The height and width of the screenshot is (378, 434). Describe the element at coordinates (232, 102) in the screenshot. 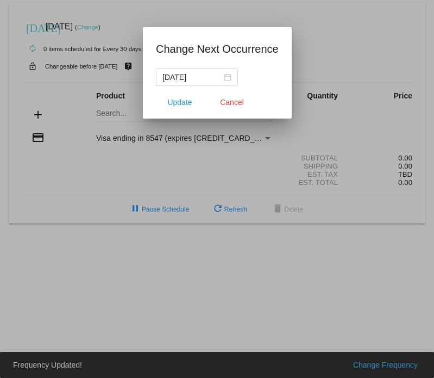

I see `span: Cancel` at that location.